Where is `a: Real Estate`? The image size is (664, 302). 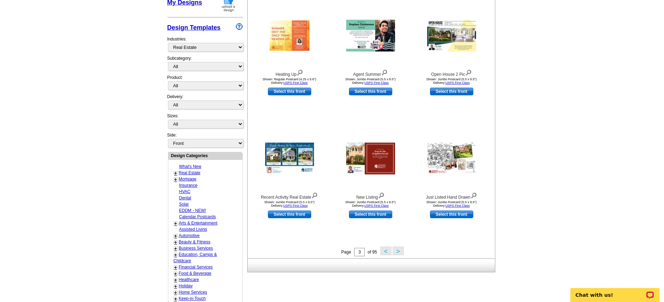
a: Real Estate is located at coordinates (190, 173).